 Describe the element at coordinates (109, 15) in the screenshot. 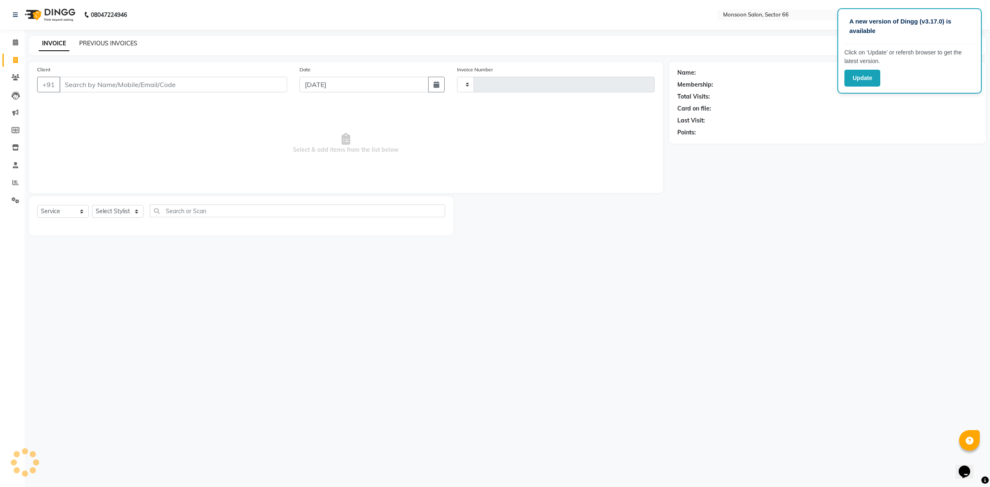

I see `b: 08047224946` at that location.